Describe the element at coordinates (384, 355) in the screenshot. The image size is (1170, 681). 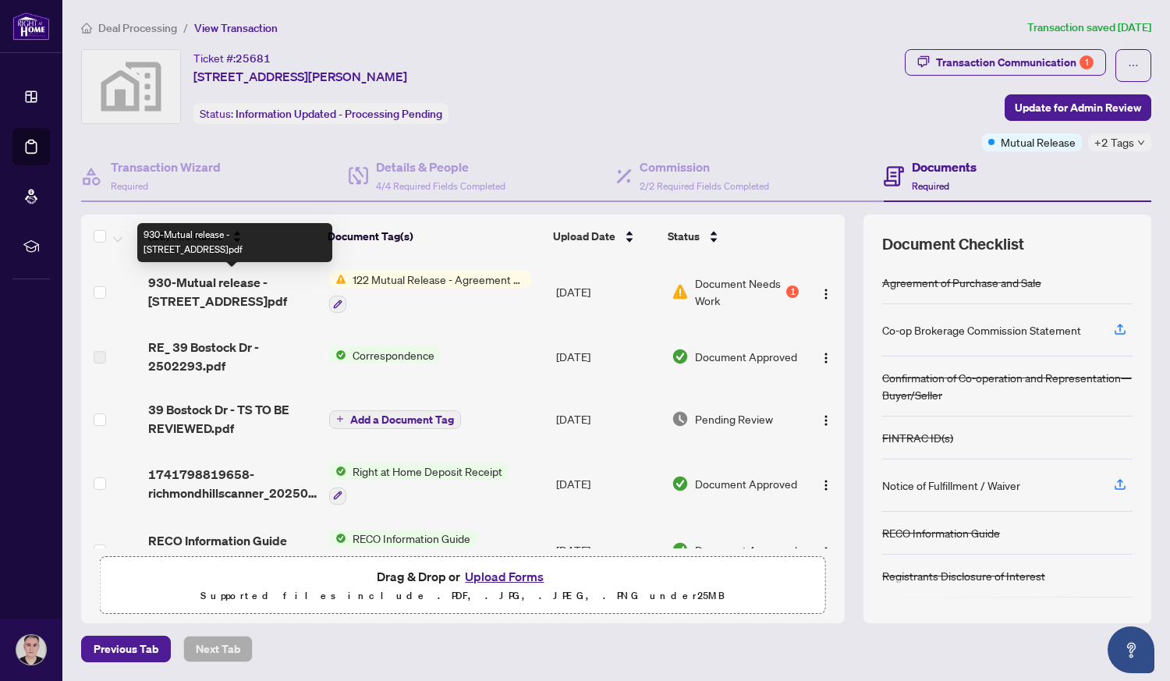
I see `button: Status IconCorrespondence` at that location.